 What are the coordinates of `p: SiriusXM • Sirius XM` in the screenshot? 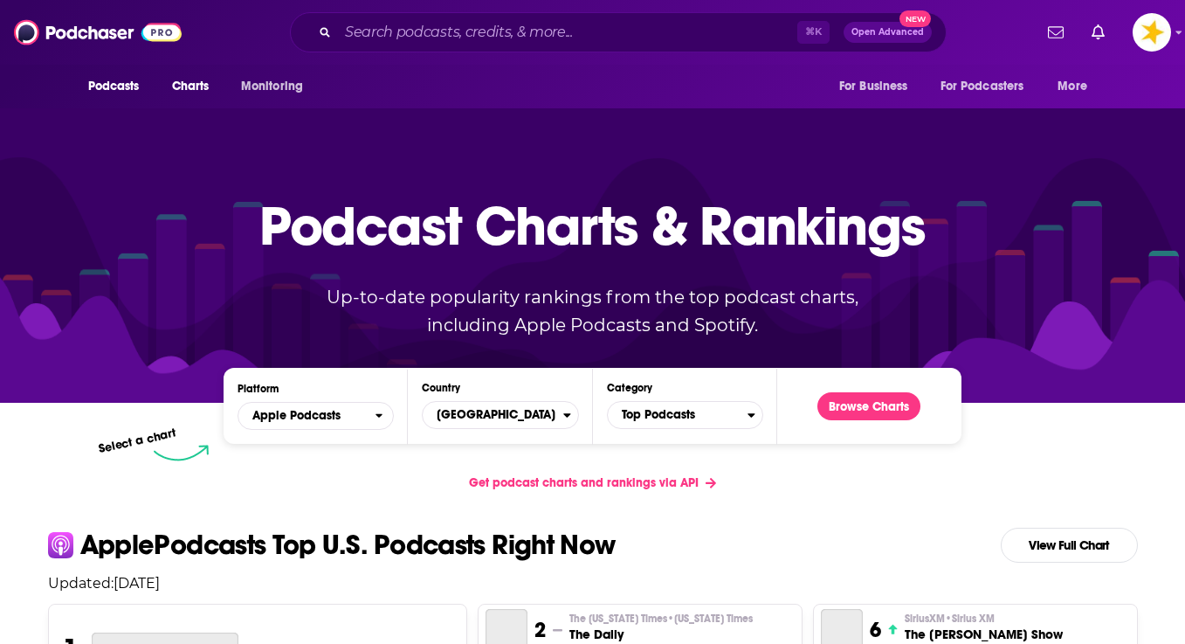 It's located at (983, 618).